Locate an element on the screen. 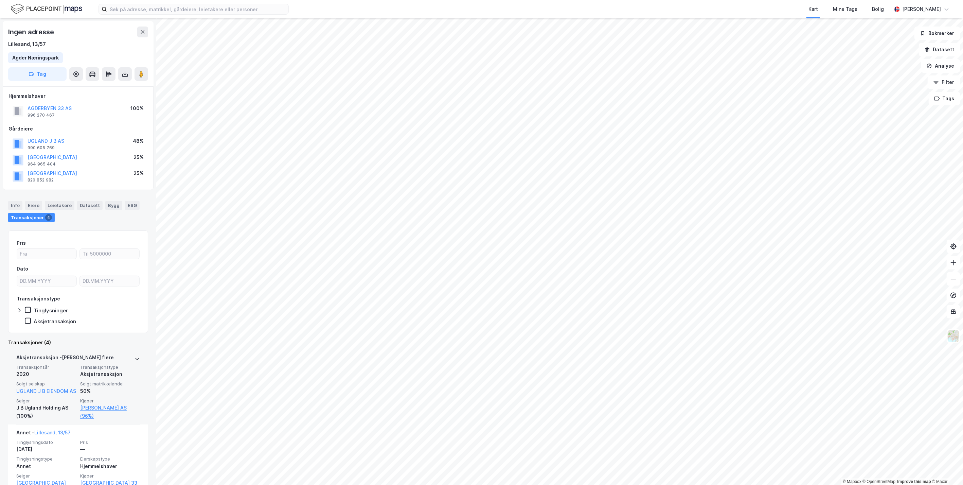  a: OpenStreetMap is located at coordinates (879, 481).